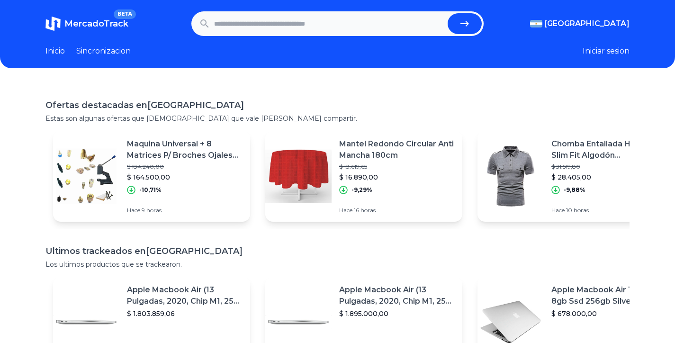 The image size is (675, 343). I want to click on a: Featured imageMantel Redondo Circular Anti Mancha 180cm$ 18.619,65$ 16.890,00-9,29%Hace 16 horas, so click(364, 176).